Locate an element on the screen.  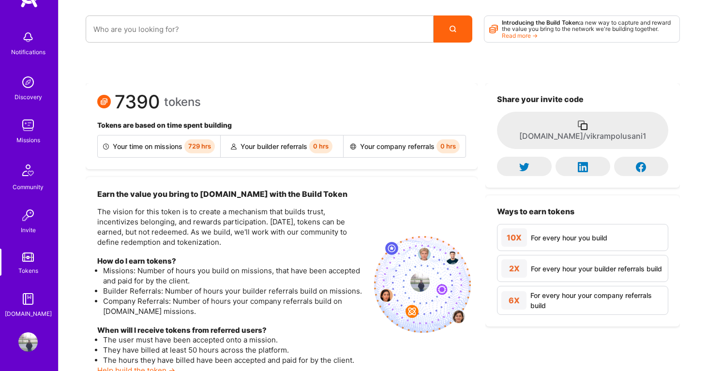
li: Builder Referrals: Number of hours your builder referrals build on missions. is located at coordinates (235, 291).